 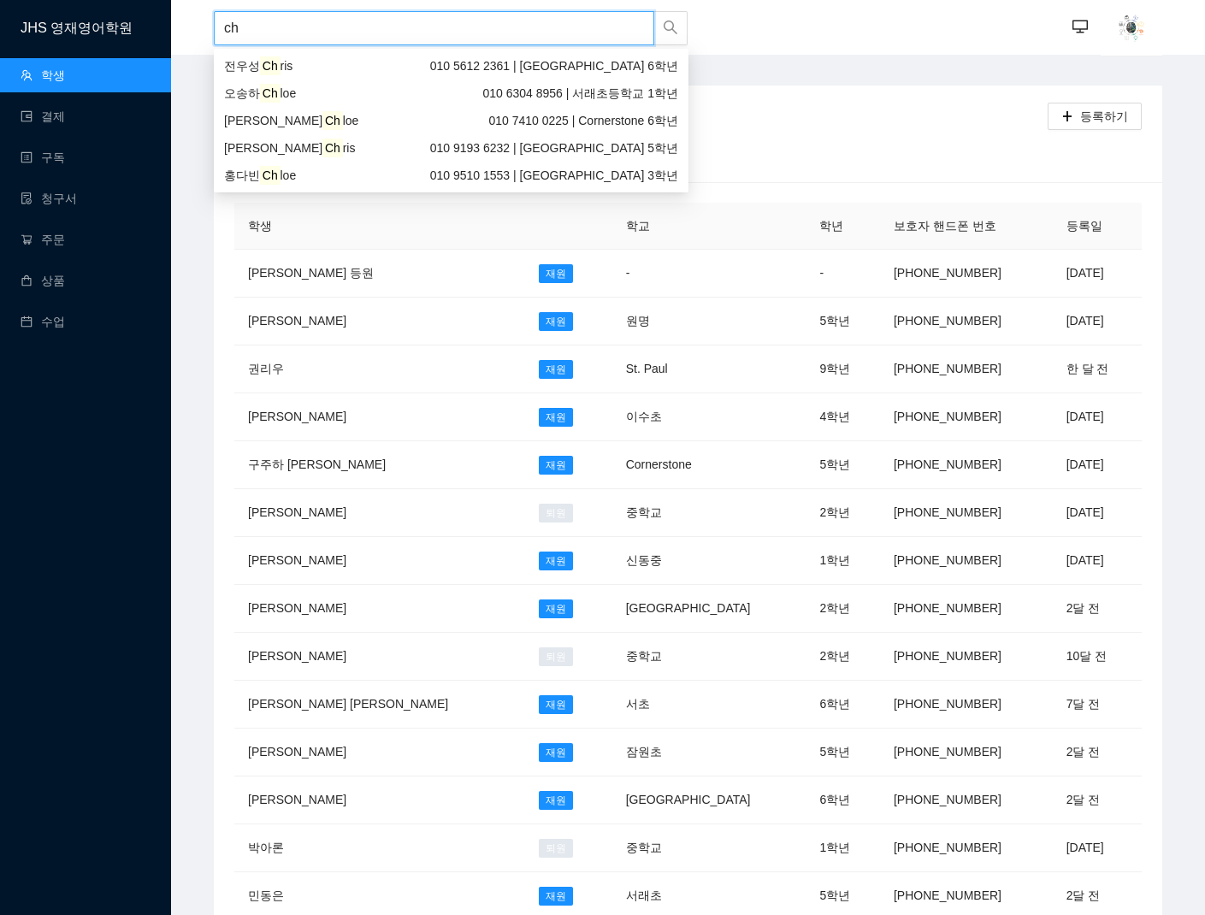 What do you see at coordinates (709, 226) in the screenshot?
I see `th: 학교` at bounding box center [709, 226].